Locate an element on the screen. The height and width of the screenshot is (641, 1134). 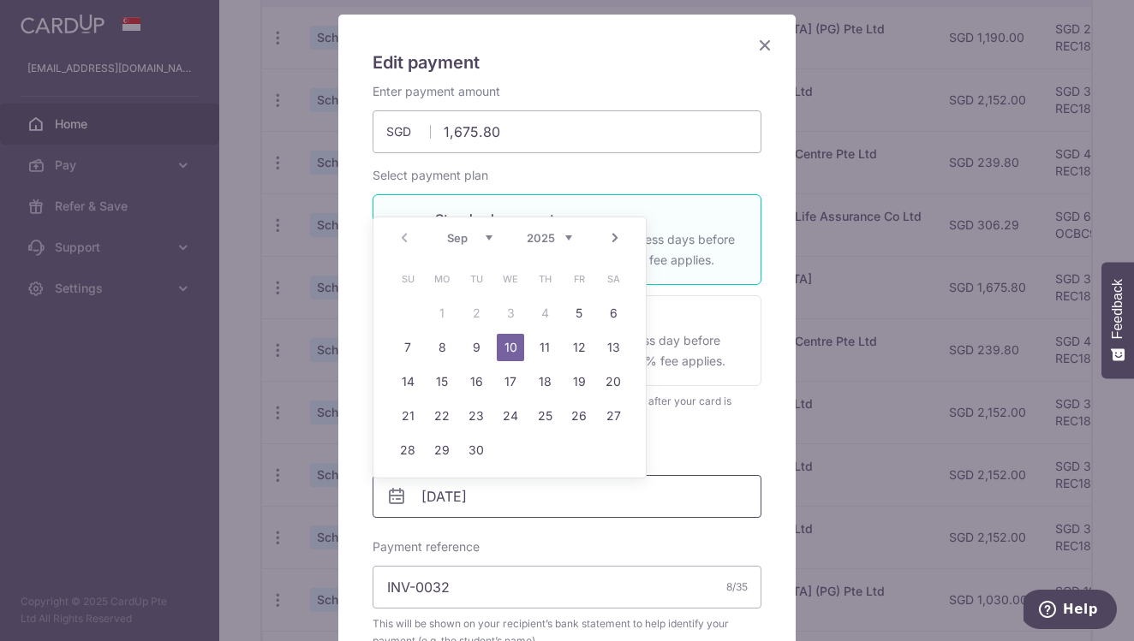
a: 17 is located at coordinates (510, 382).